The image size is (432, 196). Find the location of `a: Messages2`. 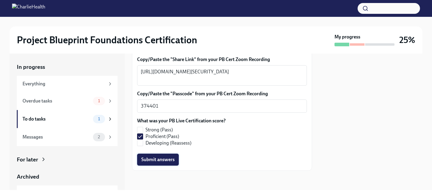

a: Messages2 is located at coordinates (67, 137).